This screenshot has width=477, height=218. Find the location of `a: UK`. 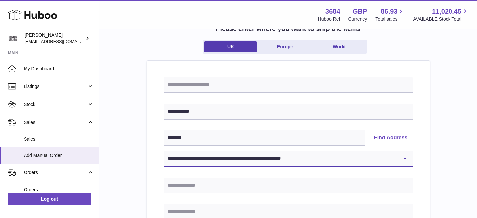

a: UK is located at coordinates (231, 47).